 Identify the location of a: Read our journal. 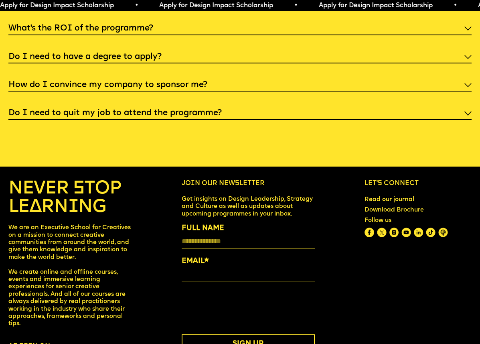
(390, 200).